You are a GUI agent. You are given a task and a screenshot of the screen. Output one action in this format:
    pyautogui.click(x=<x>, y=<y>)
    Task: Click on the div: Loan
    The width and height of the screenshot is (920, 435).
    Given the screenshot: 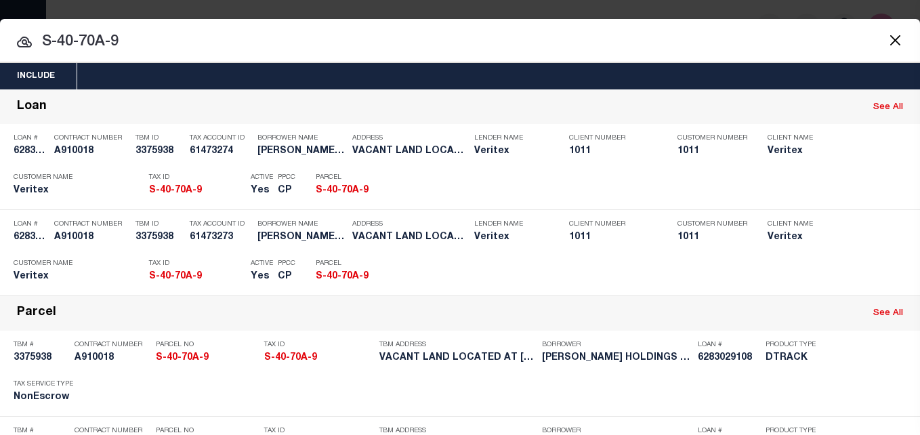 What is the action you would take?
    pyautogui.click(x=32, y=107)
    